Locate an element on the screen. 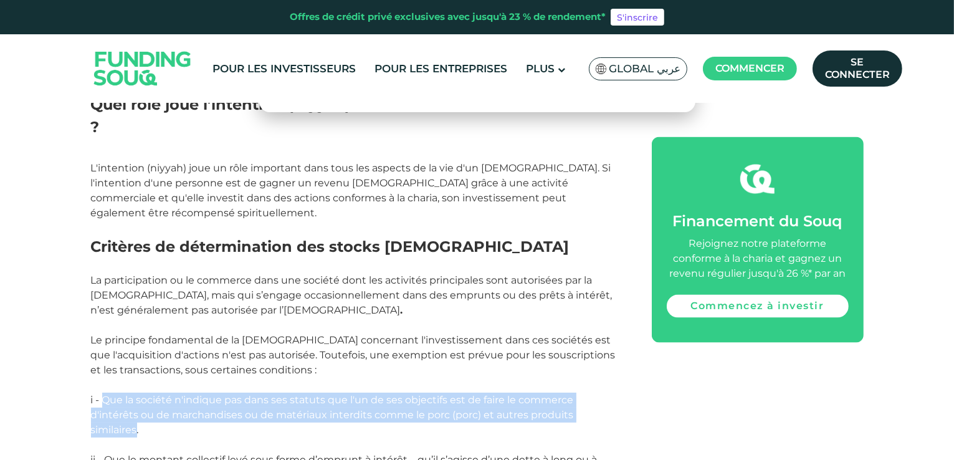  img: Logo is located at coordinates (143, 68).